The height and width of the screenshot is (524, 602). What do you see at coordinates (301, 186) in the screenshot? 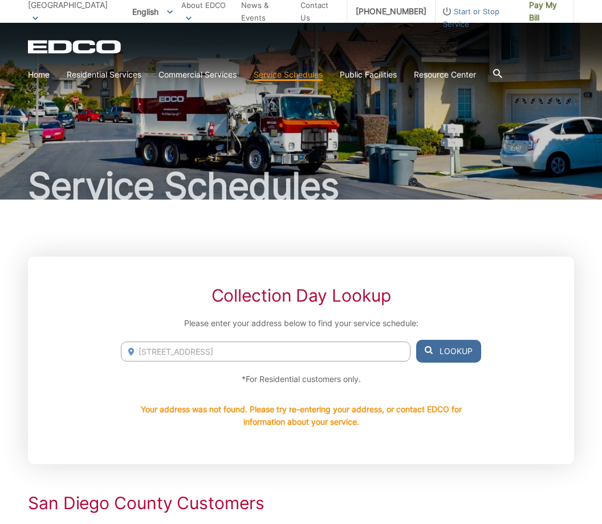
I see `h1: Service Schedules` at bounding box center [301, 186].